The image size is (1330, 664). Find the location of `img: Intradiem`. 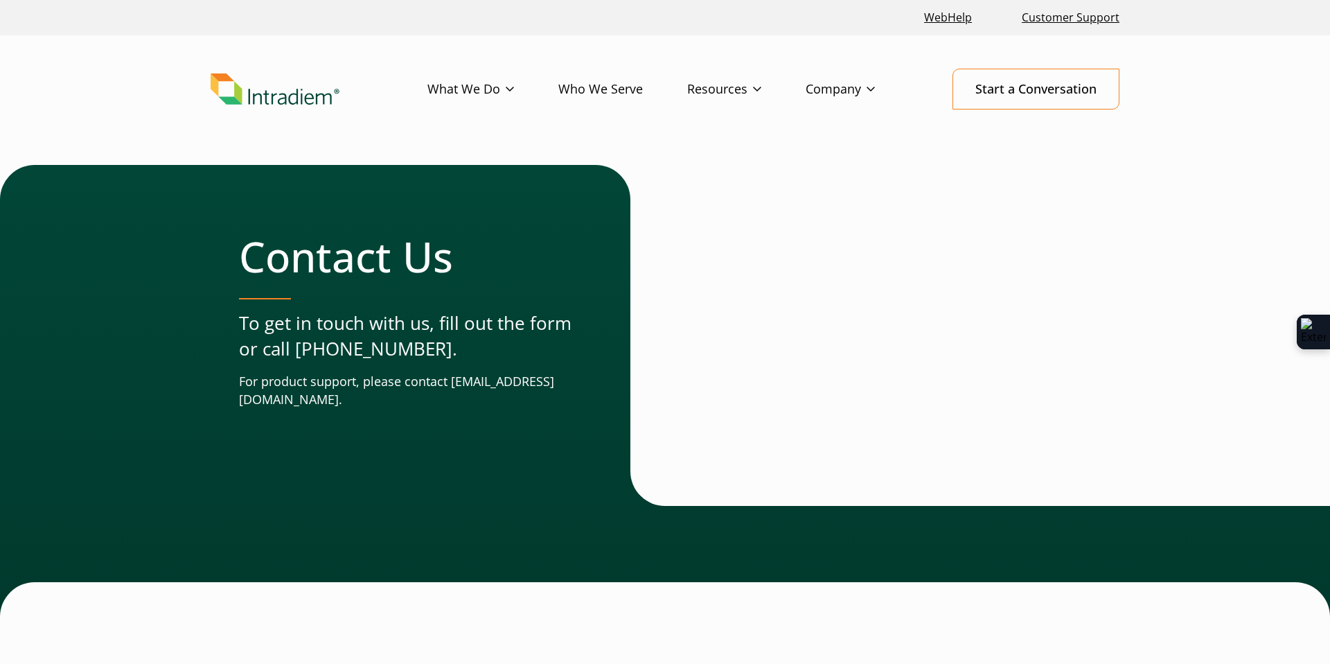

img: Intradiem is located at coordinates (275, 89).